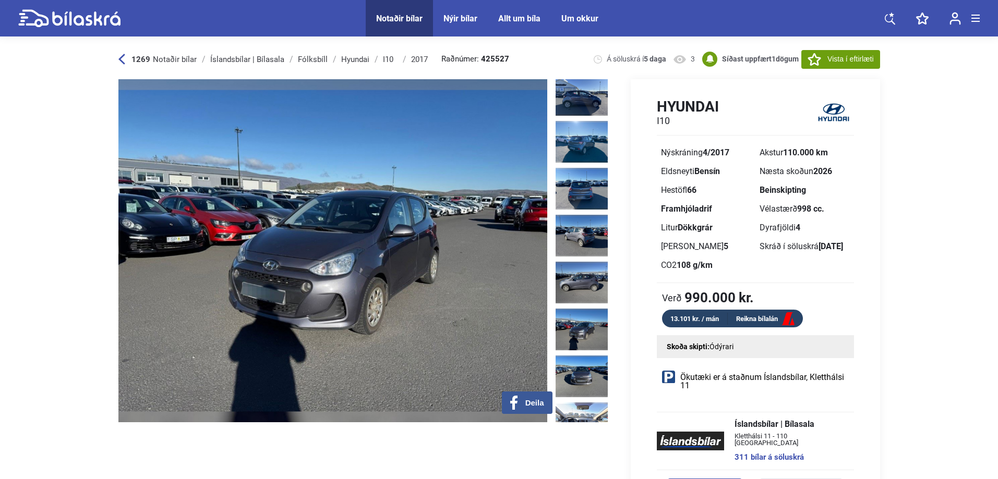 This screenshot has width=998, height=479. What do you see at coordinates (419, 59) in the screenshot?
I see `div: 2017` at bounding box center [419, 59].